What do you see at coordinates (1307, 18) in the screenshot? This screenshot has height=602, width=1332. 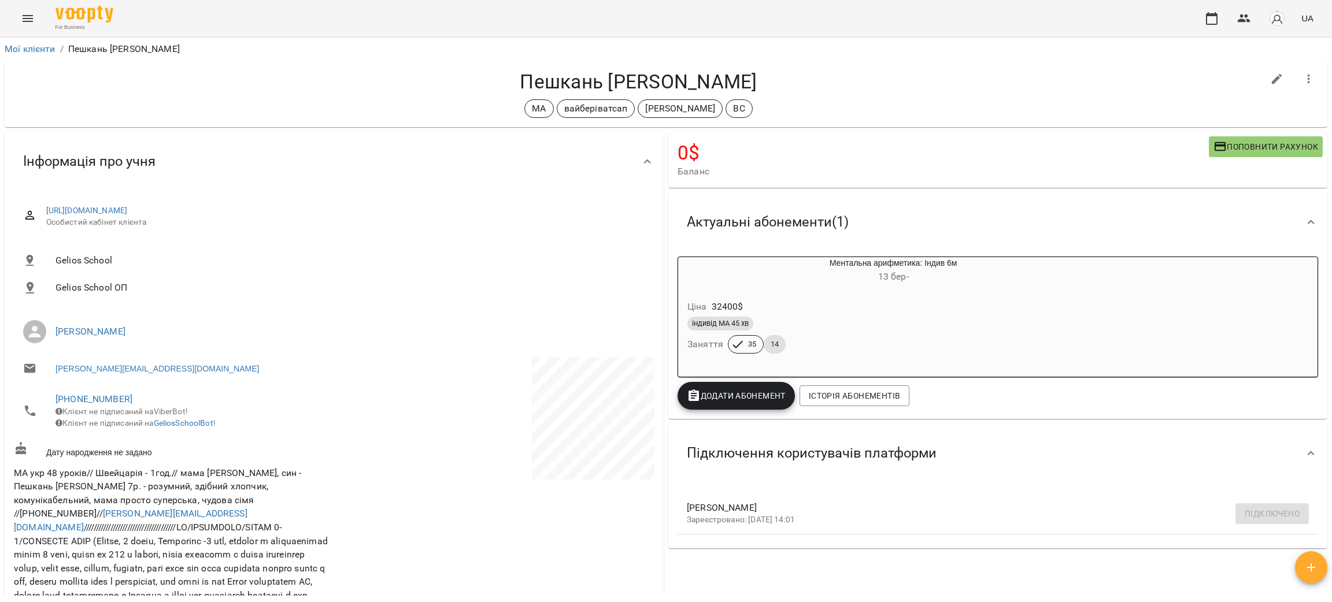 I see `button: UA` at bounding box center [1307, 18].